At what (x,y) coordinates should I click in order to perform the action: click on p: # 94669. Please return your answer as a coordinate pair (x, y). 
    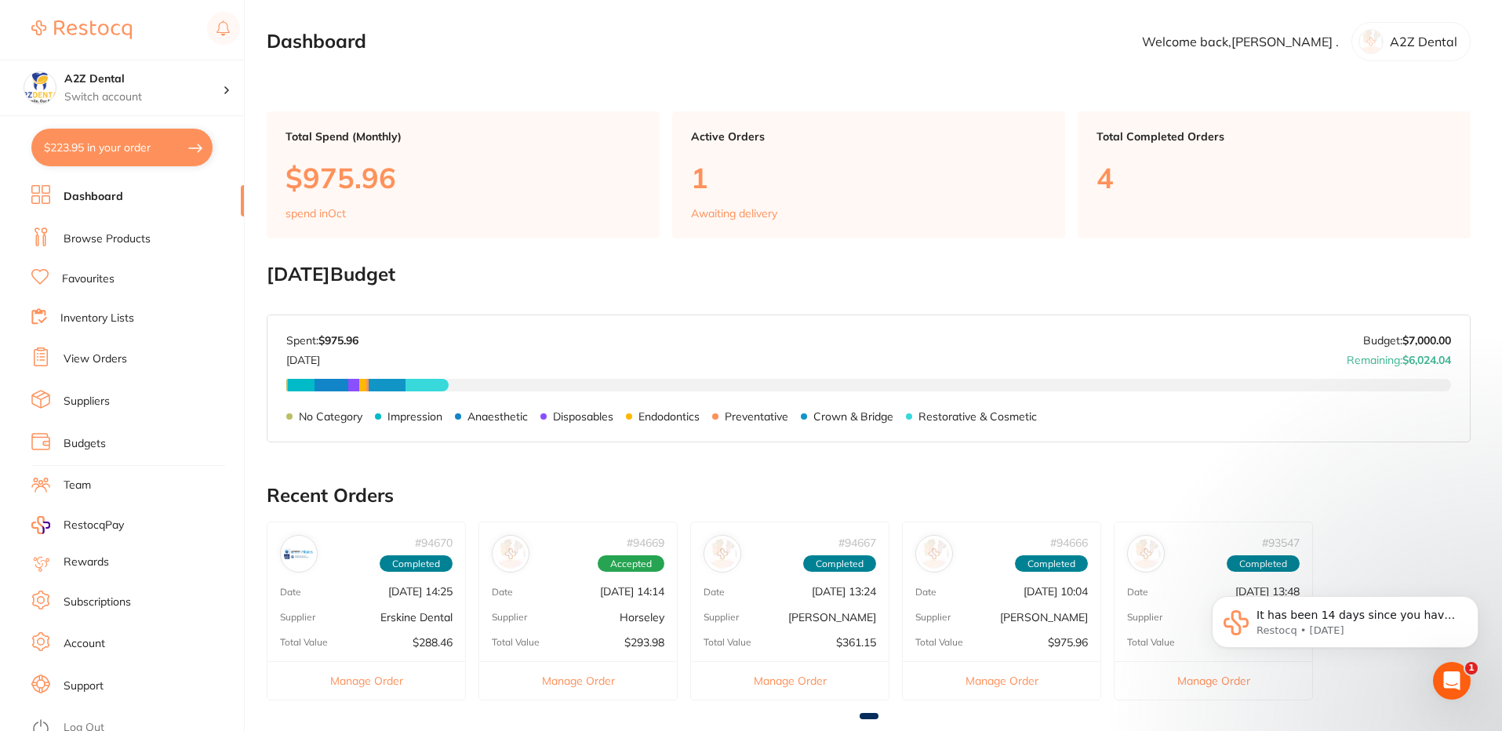
    Looking at the image, I should click on (646, 543).